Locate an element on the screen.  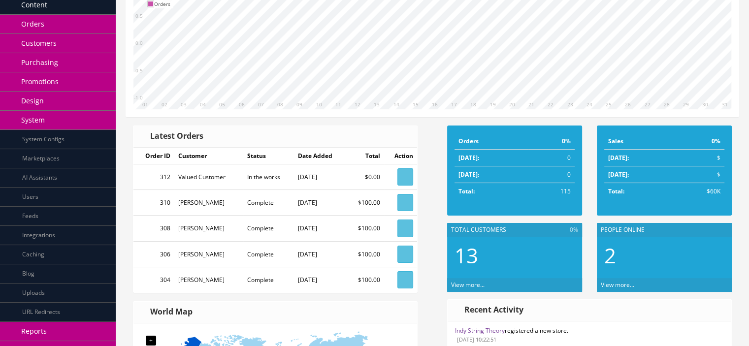
span: System is located at coordinates (33, 120).